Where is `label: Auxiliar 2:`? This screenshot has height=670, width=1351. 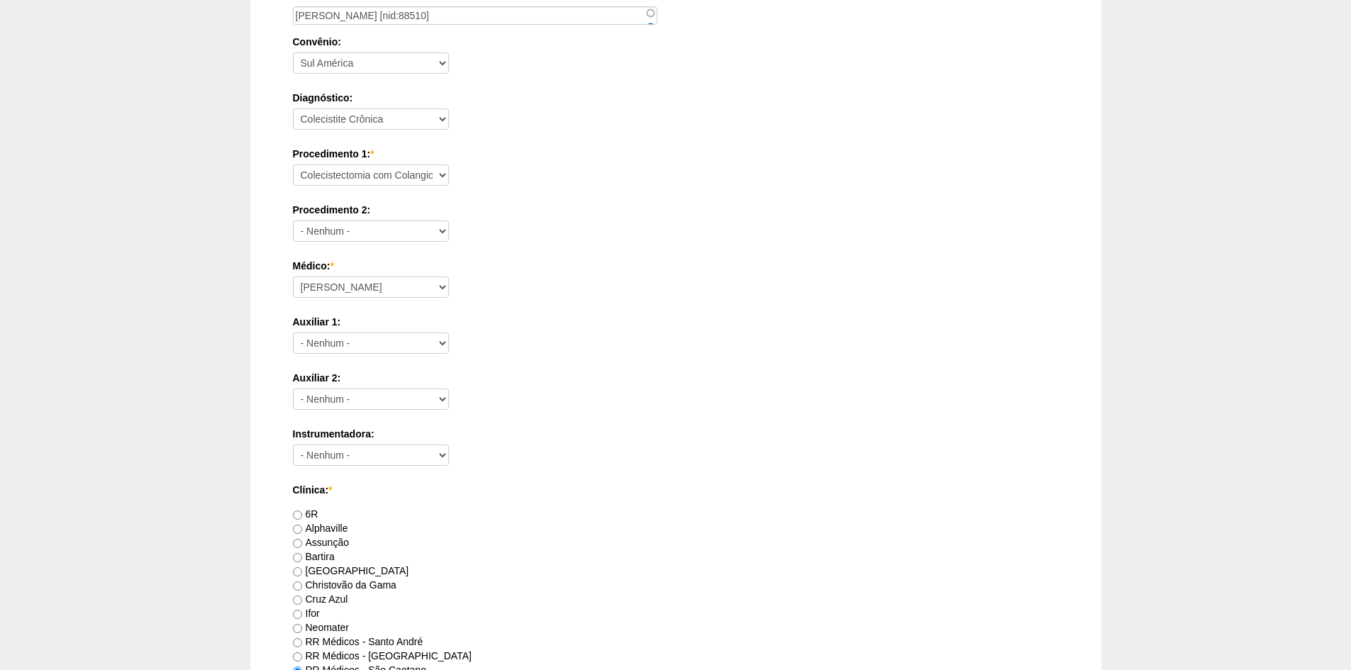
label: Auxiliar 2: is located at coordinates (676, 378).